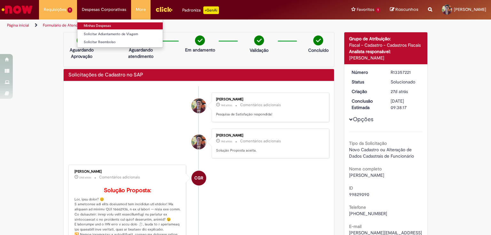  What do you see at coordinates (405, 91) in the screenshot?
I see `div: 05/08/2025 17:45:02` at bounding box center [405, 91].